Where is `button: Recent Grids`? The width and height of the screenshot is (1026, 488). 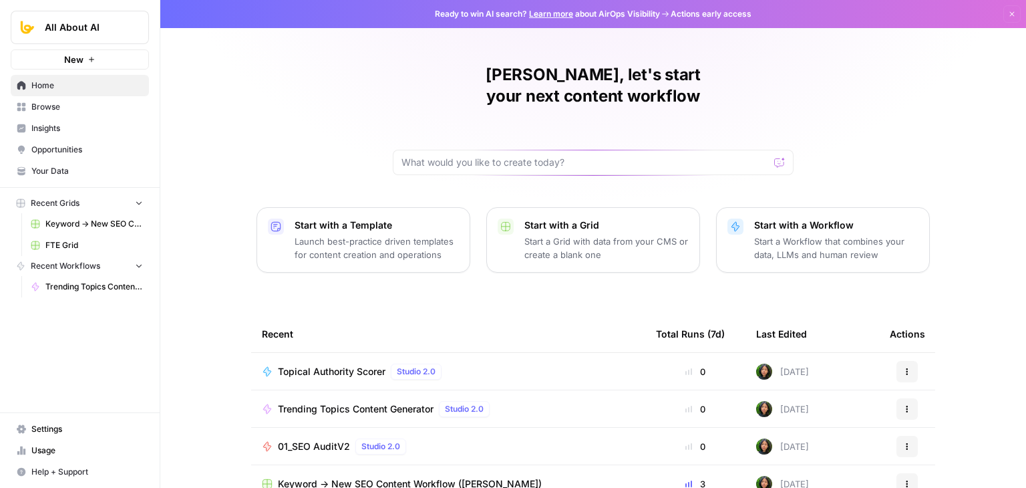 button: Recent Grids is located at coordinates (80, 203).